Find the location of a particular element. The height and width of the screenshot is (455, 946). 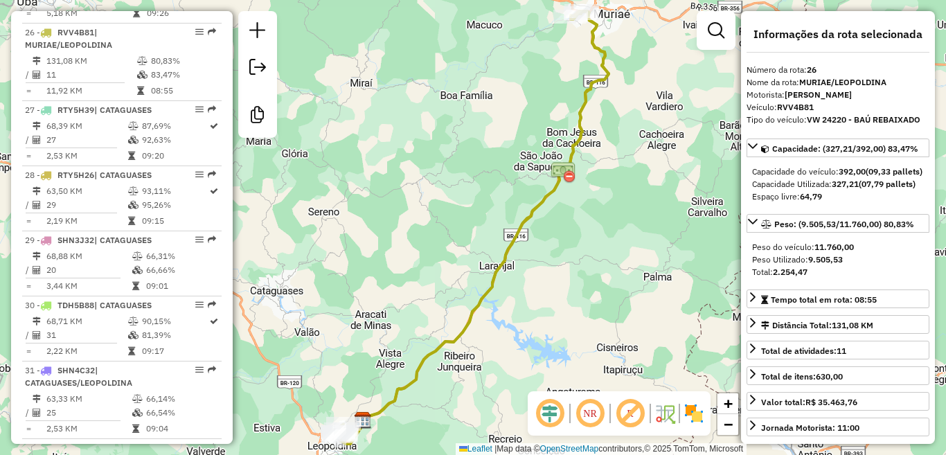

span: Total de atividades: is located at coordinates (803, 350).